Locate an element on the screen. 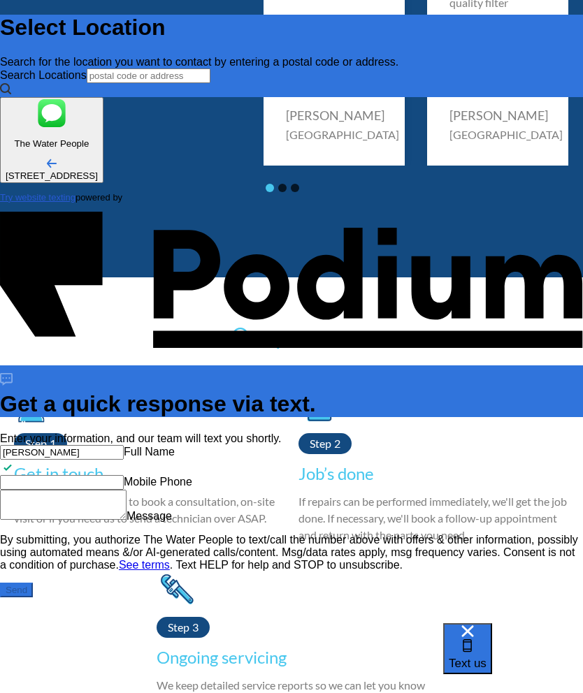  label: Mobile Phone is located at coordinates (158, 481).